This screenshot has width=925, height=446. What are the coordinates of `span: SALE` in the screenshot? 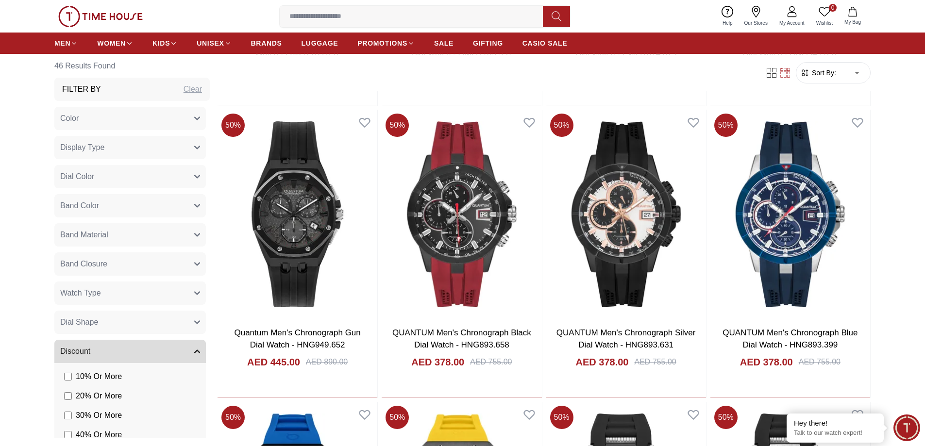 It's located at (444, 43).